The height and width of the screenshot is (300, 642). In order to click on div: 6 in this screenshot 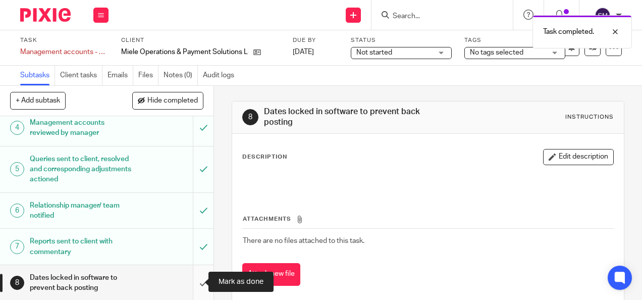, I will do `click(17, 211)`.